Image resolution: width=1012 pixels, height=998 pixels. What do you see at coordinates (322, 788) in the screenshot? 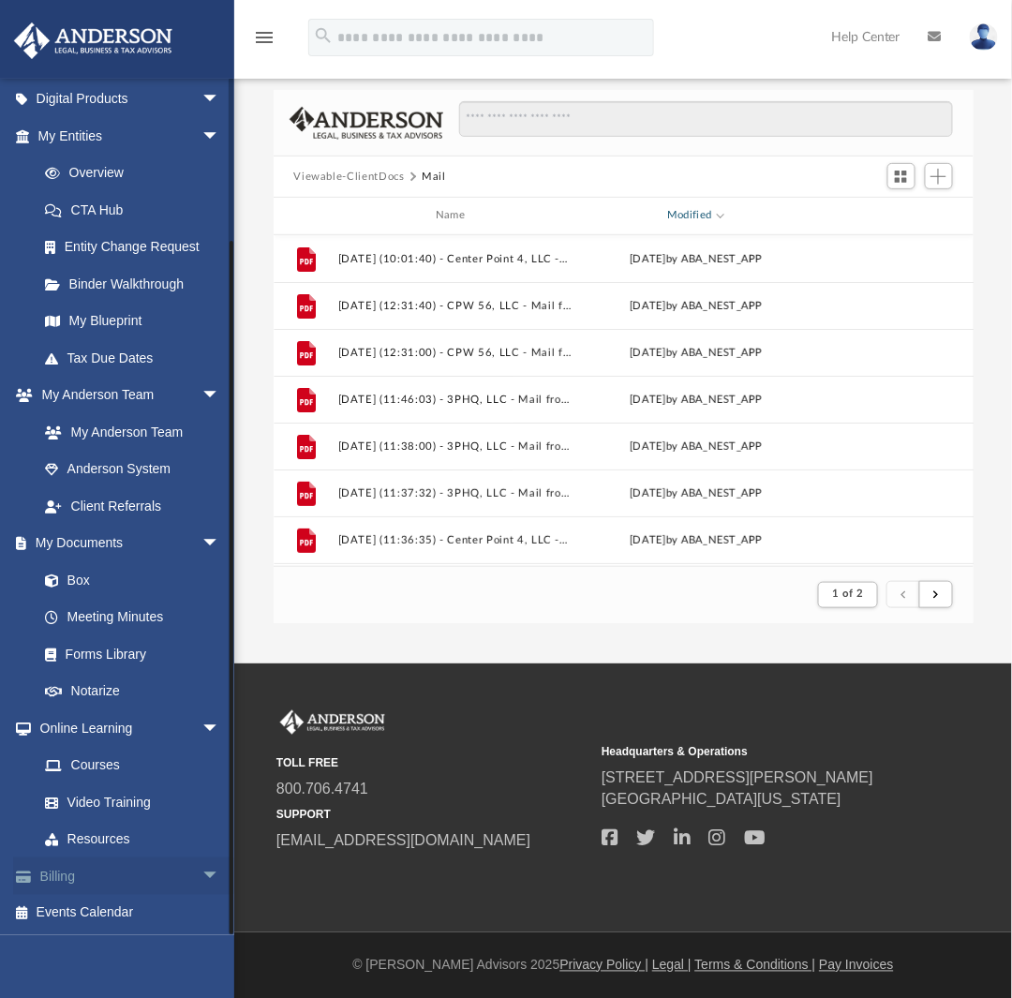
I see `a: 800.706.4741` at bounding box center [322, 788].